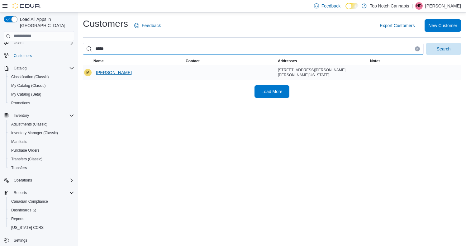  I want to click on div: Mario, so click(88, 73).